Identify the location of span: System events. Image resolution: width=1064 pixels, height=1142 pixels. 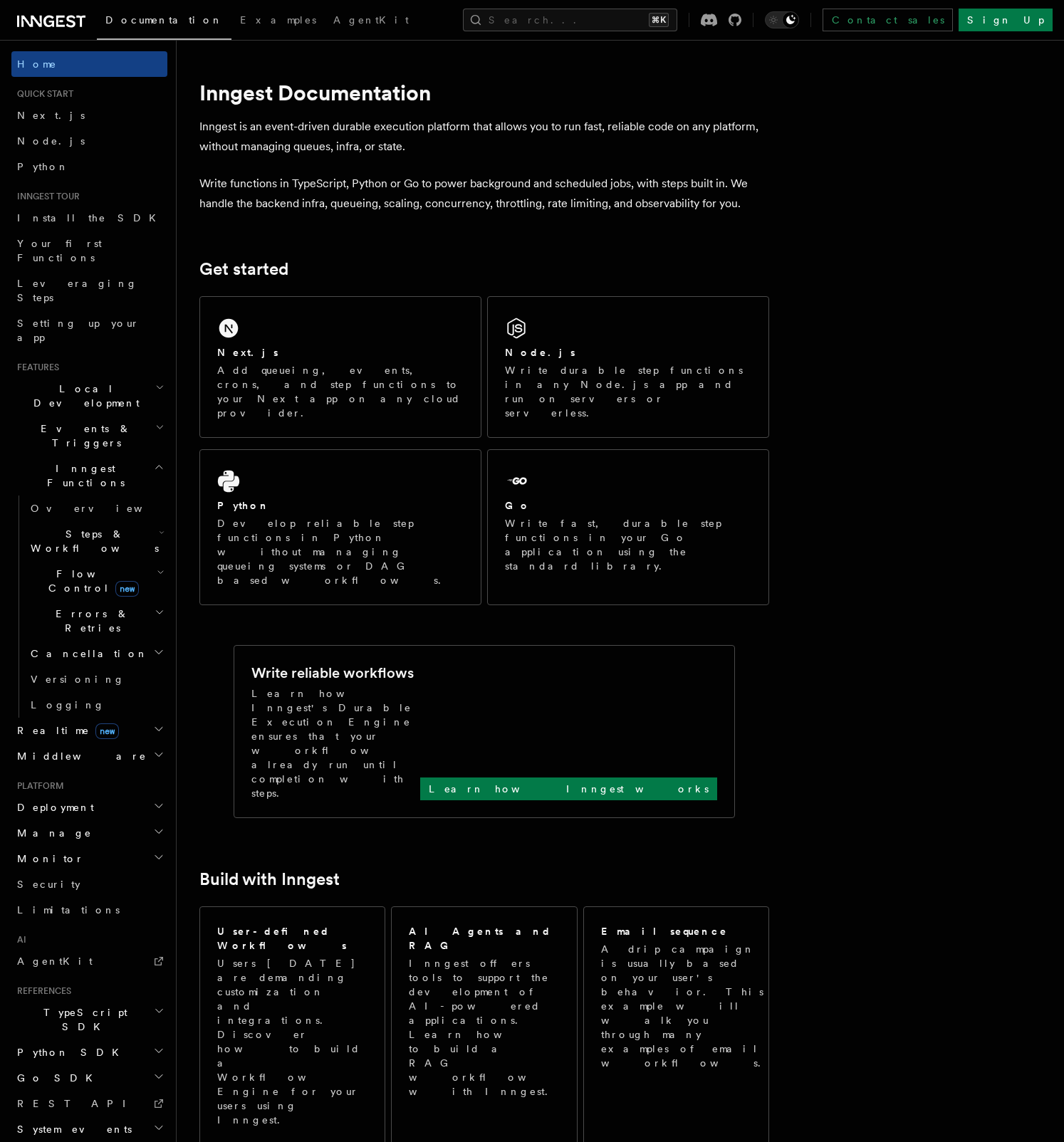
(72, 1130).